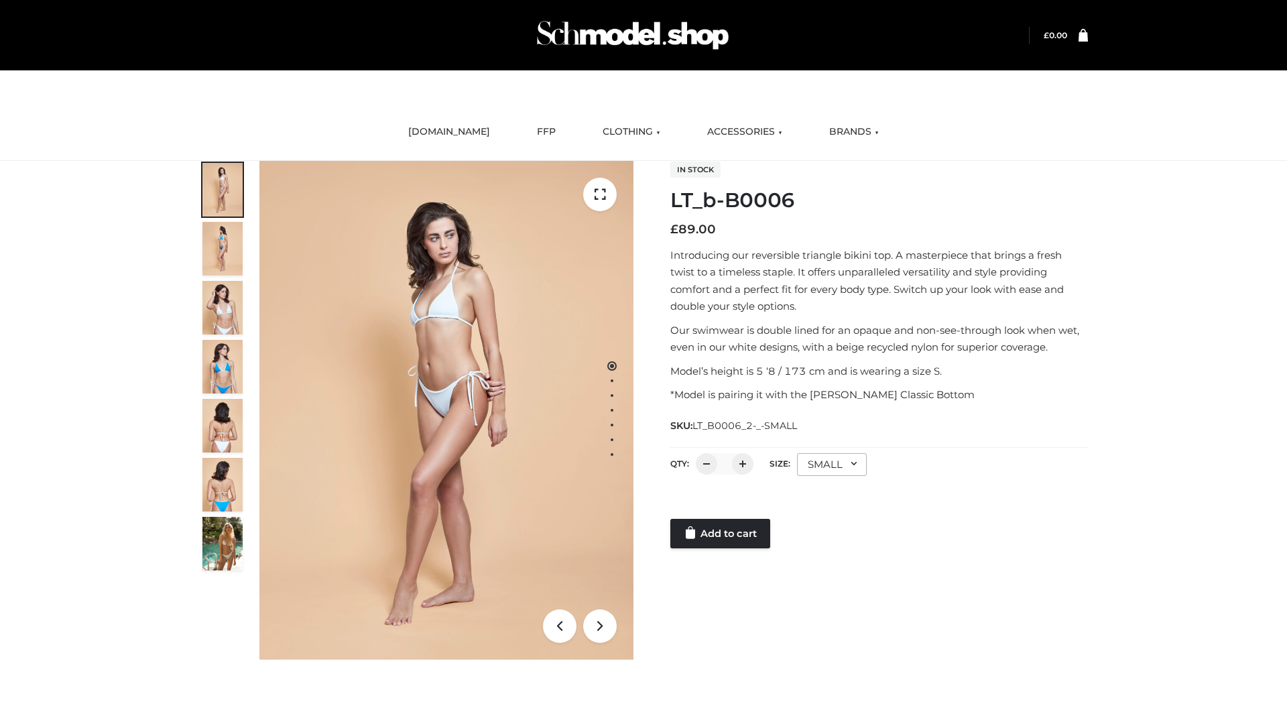  Describe the element at coordinates (879, 371) in the screenshot. I see `p: Model’s height is 5 ‘8 / 173 cm and is wearing a size S.` at that location.